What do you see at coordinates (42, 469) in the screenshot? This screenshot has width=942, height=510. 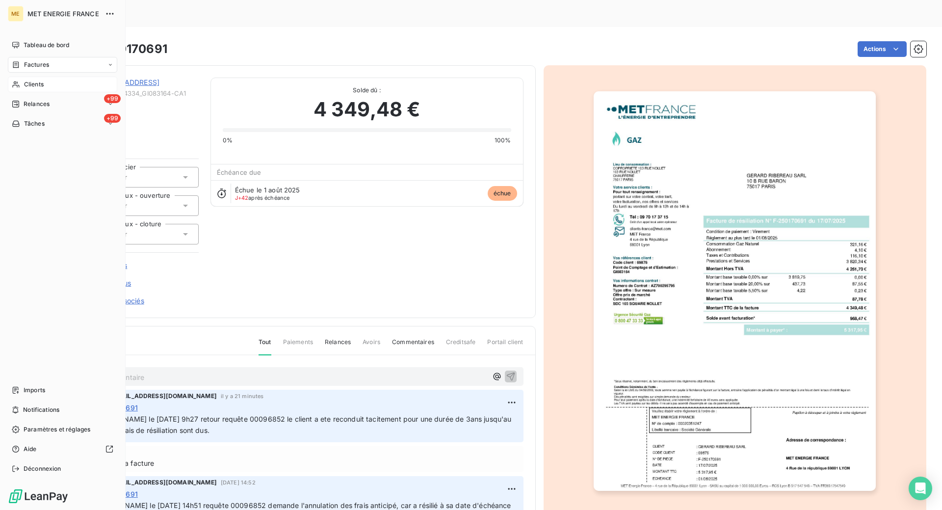 I see `span: Déconnexion` at bounding box center [42, 469].